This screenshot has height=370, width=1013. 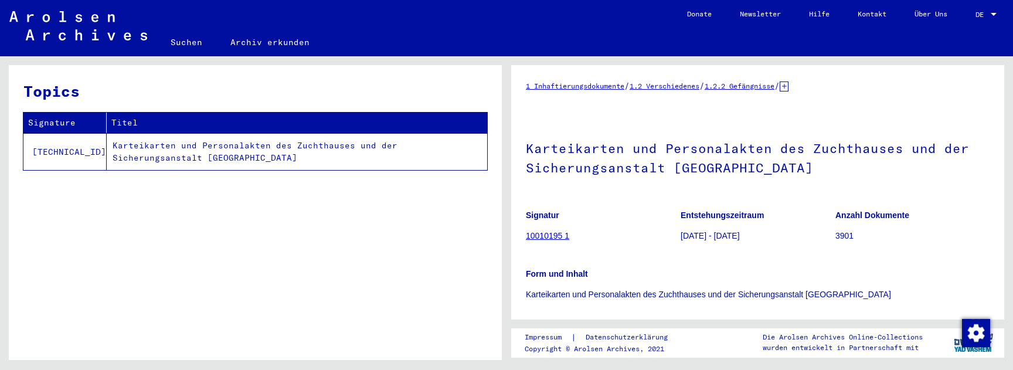 I want to click on b: Form und Inhalt, so click(x=557, y=274).